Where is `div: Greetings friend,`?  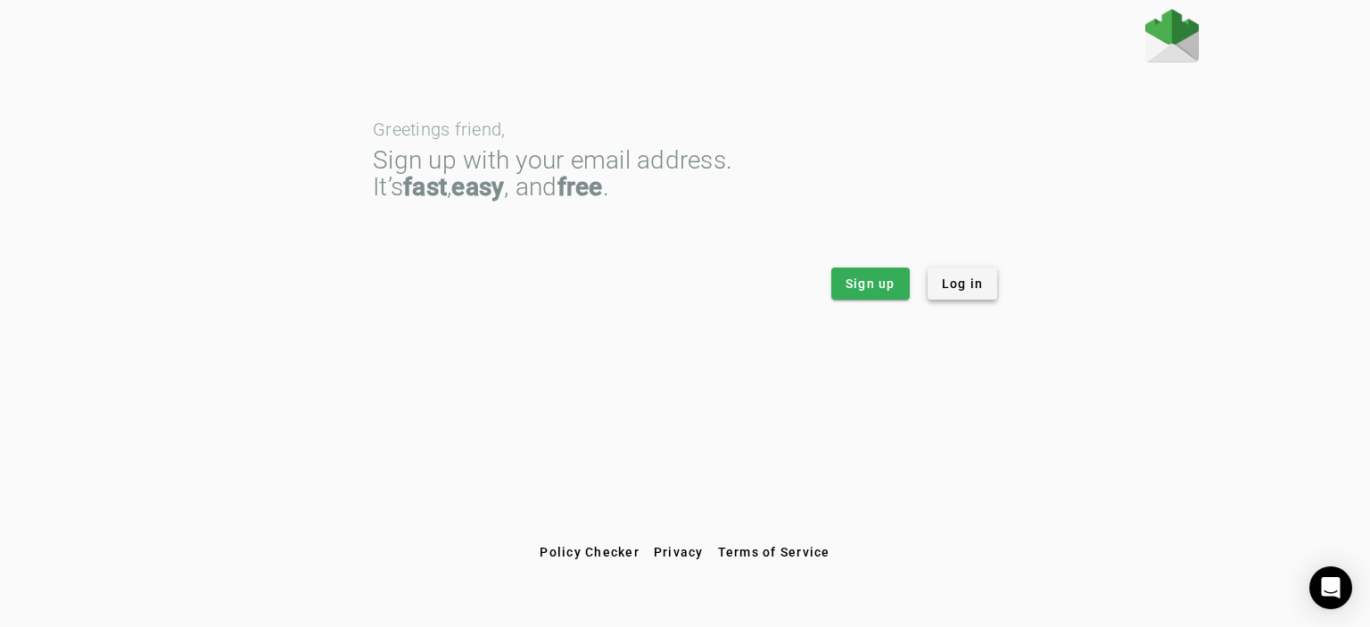 div: Greetings friend, is located at coordinates (685, 129).